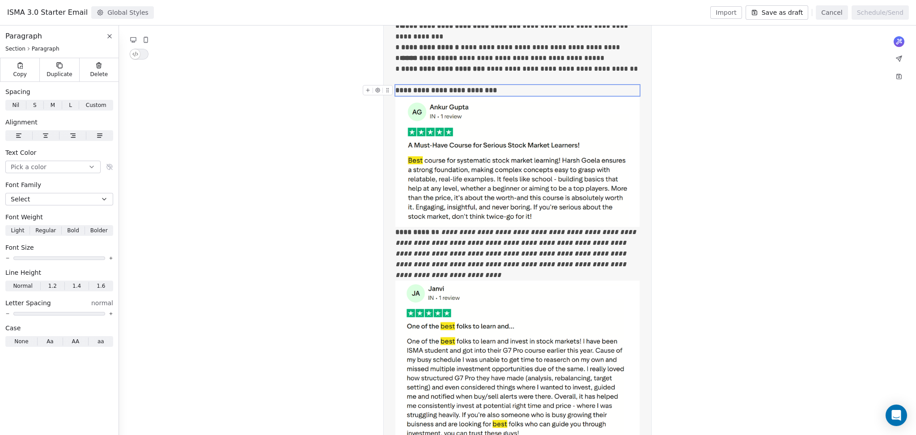 The width and height of the screenshot is (916, 435). Describe the element at coordinates (18, 92) in the screenshot. I see `span: Spacing` at that location.